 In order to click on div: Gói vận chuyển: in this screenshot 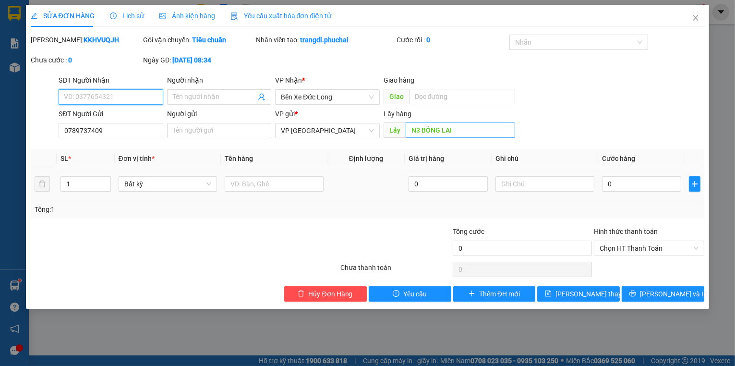, I will do `click(198, 40)`.